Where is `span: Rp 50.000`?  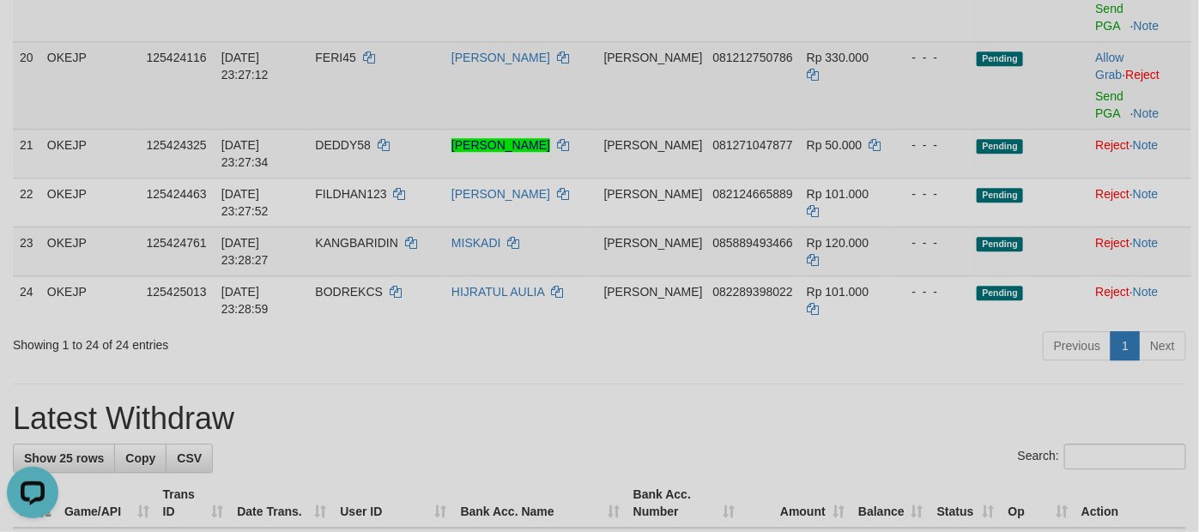 span: Rp 50.000 is located at coordinates (834, 145).